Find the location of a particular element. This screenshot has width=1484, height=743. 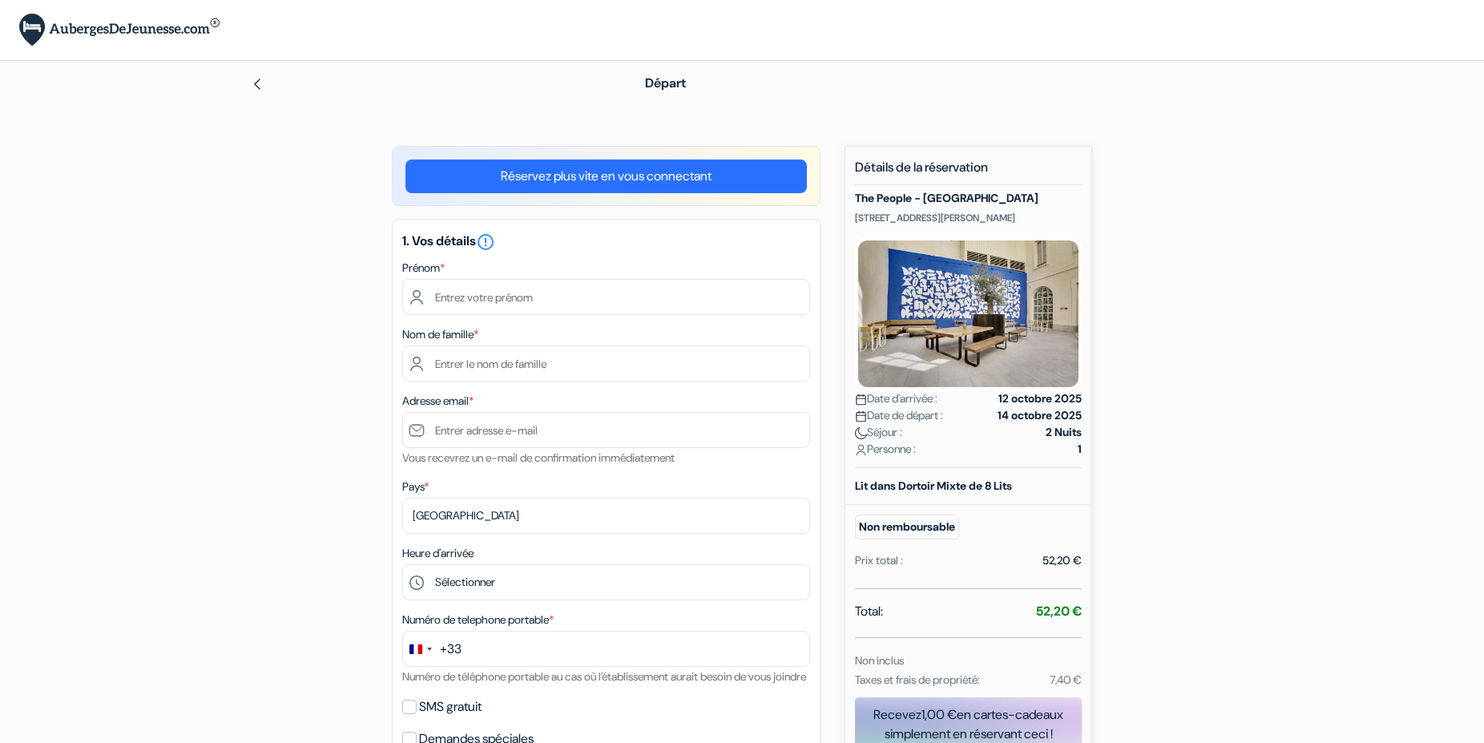

label: Heure d'arrivée is located at coordinates (437, 553).